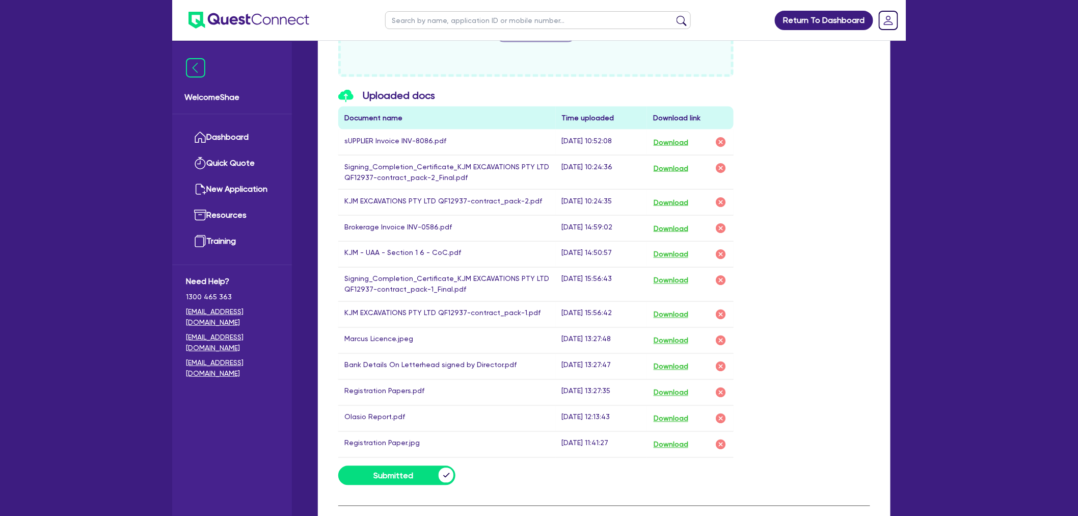  What do you see at coordinates (824, 20) in the screenshot?
I see `a: Return To Dashboard` at bounding box center [824, 20].